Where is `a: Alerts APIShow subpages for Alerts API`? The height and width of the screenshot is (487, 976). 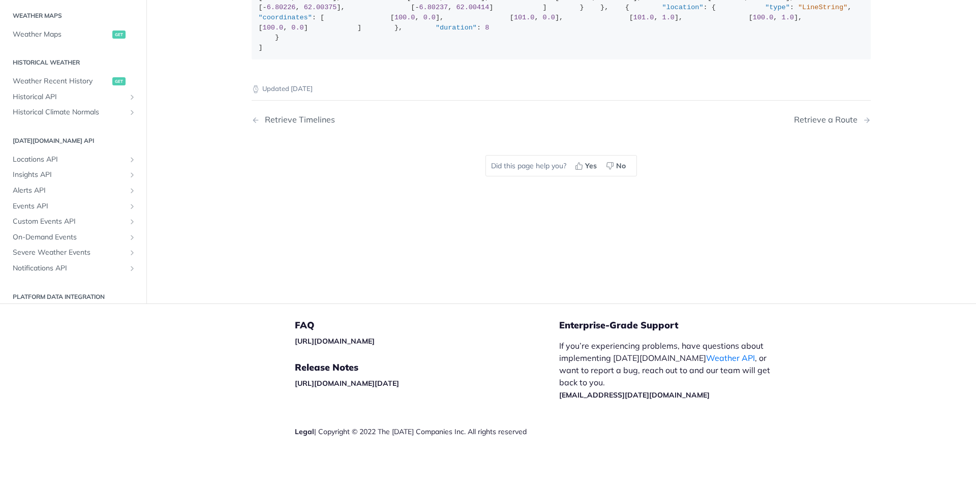 a: Alerts APIShow subpages for Alerts API is located at coordinates (73, 191).